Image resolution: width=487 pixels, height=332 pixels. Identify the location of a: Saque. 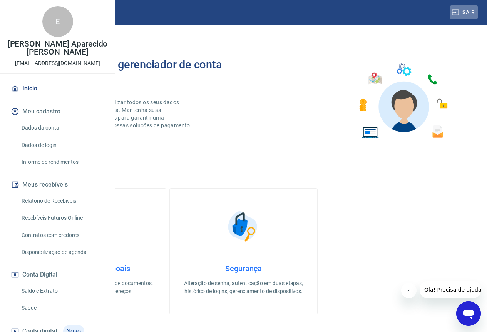
(62, 308).